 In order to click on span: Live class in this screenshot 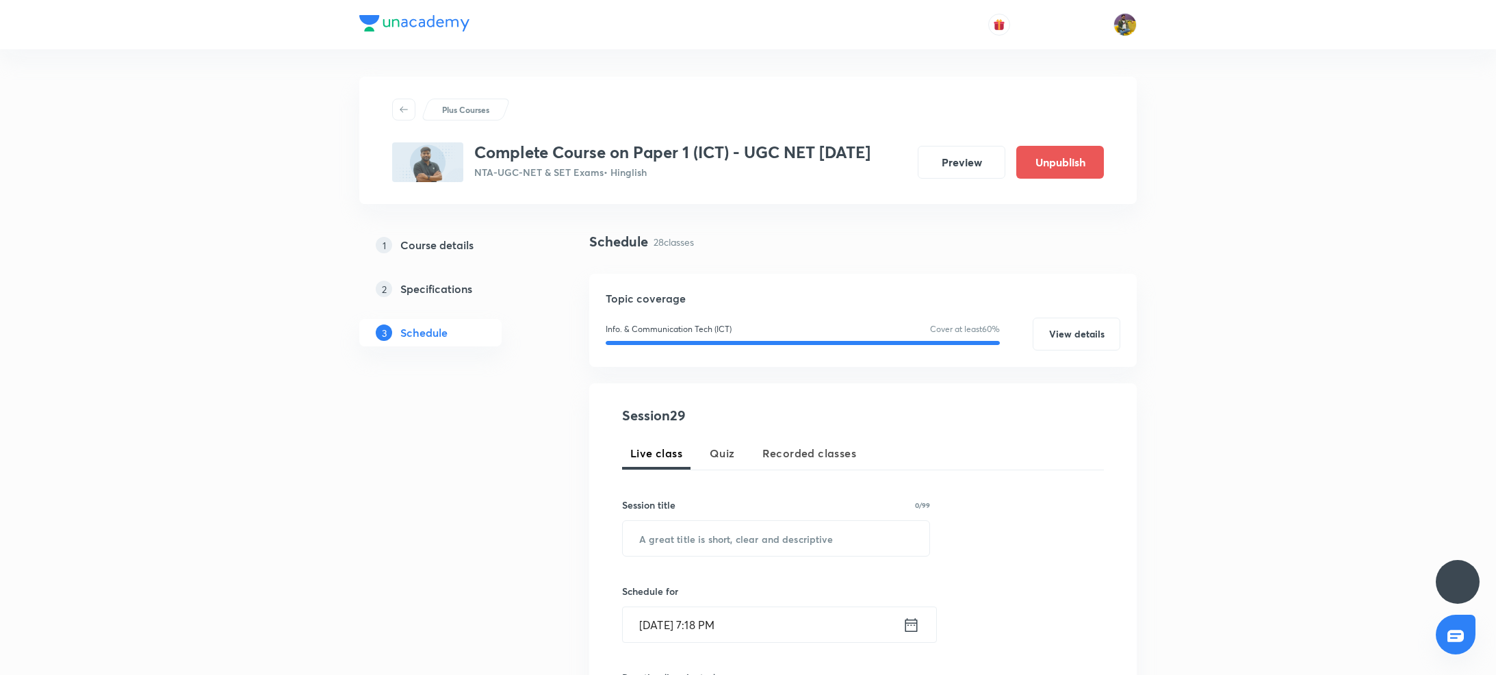, I will do `click(656, 453)`.